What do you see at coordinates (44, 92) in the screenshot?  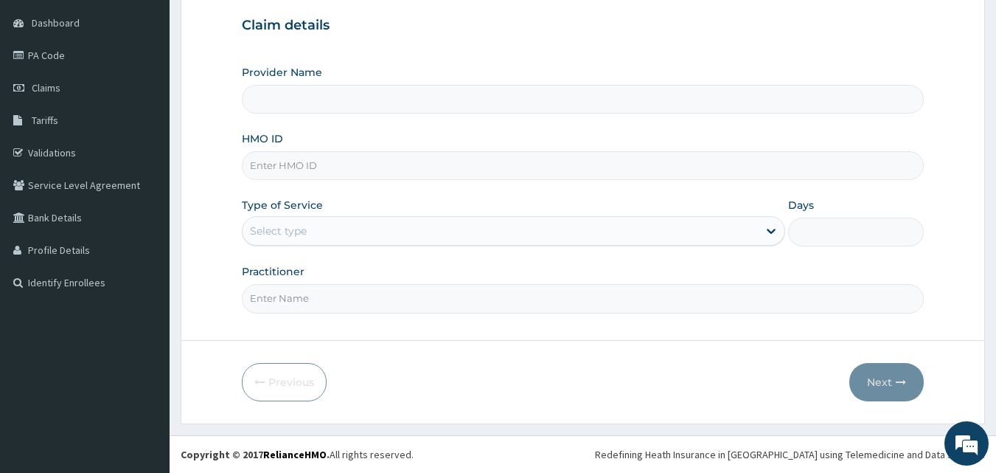 I see `img: d_794563401_company_1708531726252_794563401` at bounding box center [44, 92].